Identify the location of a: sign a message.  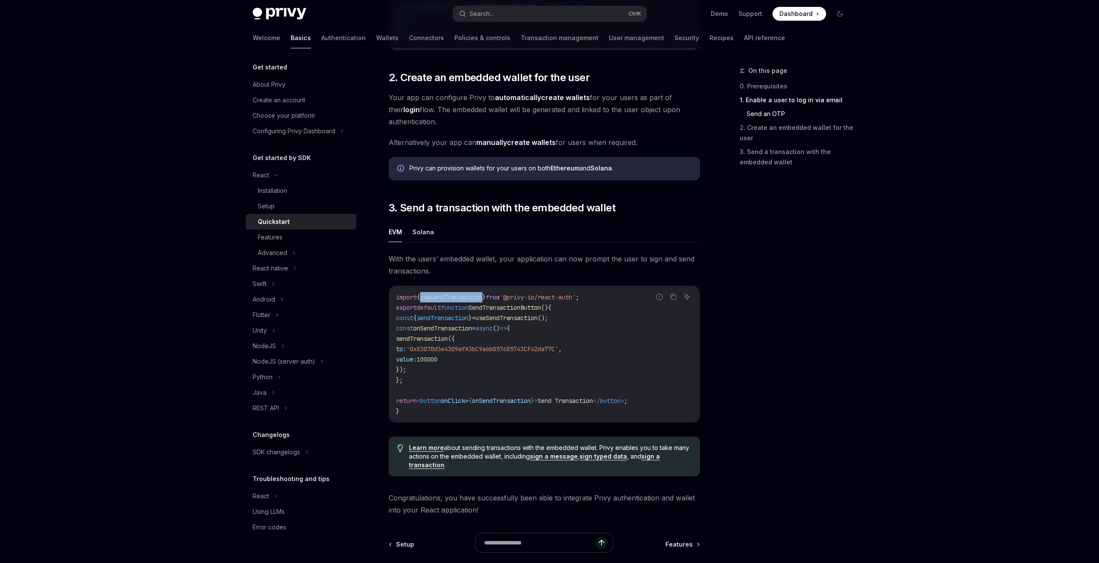
(553, 457).